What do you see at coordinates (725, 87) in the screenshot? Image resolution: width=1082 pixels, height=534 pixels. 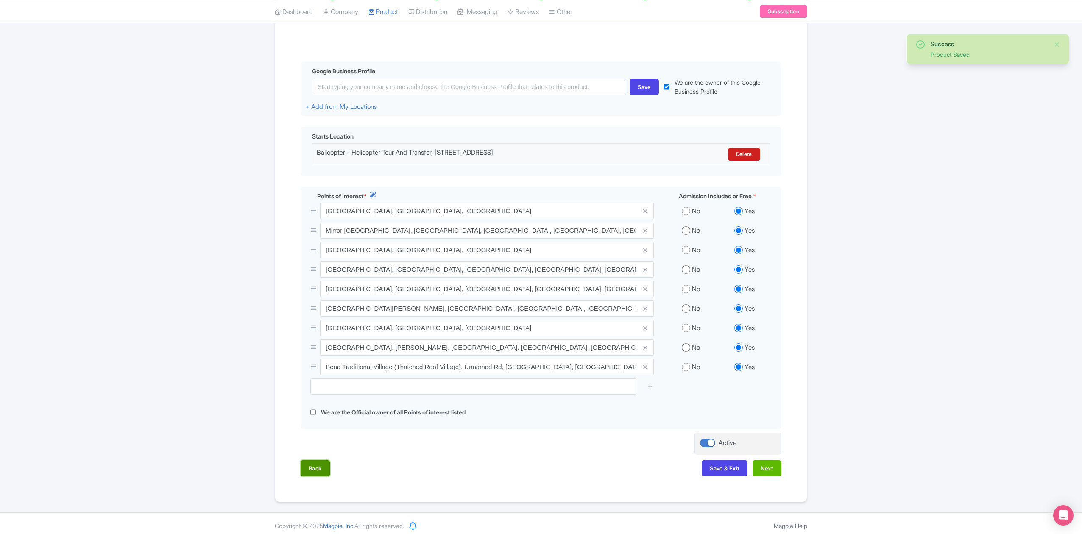 I see `label: We are the owner of this Google Business Profile` at bounding box center [725, 87].